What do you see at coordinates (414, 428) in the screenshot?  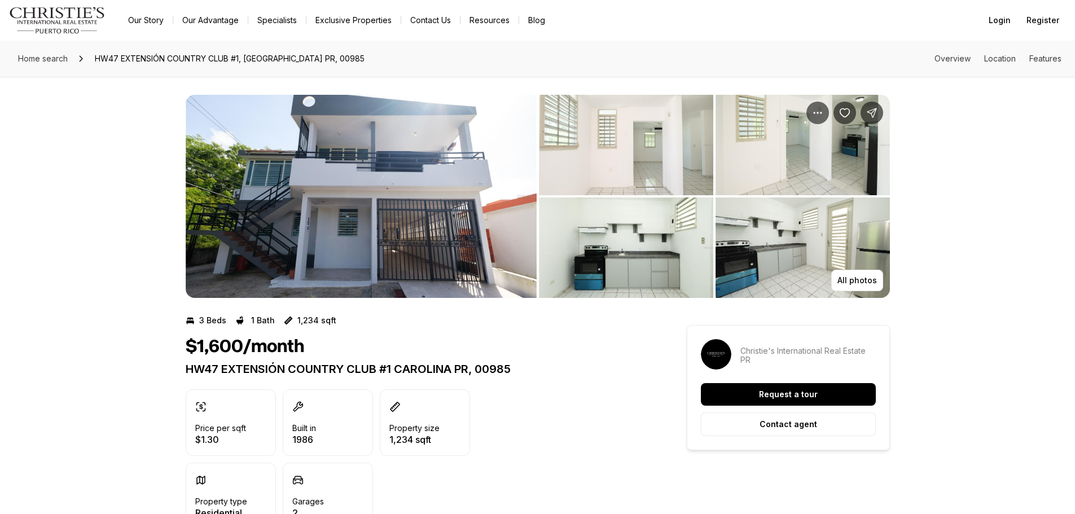 I see `p: Property size` at bounding box center [414, 428].